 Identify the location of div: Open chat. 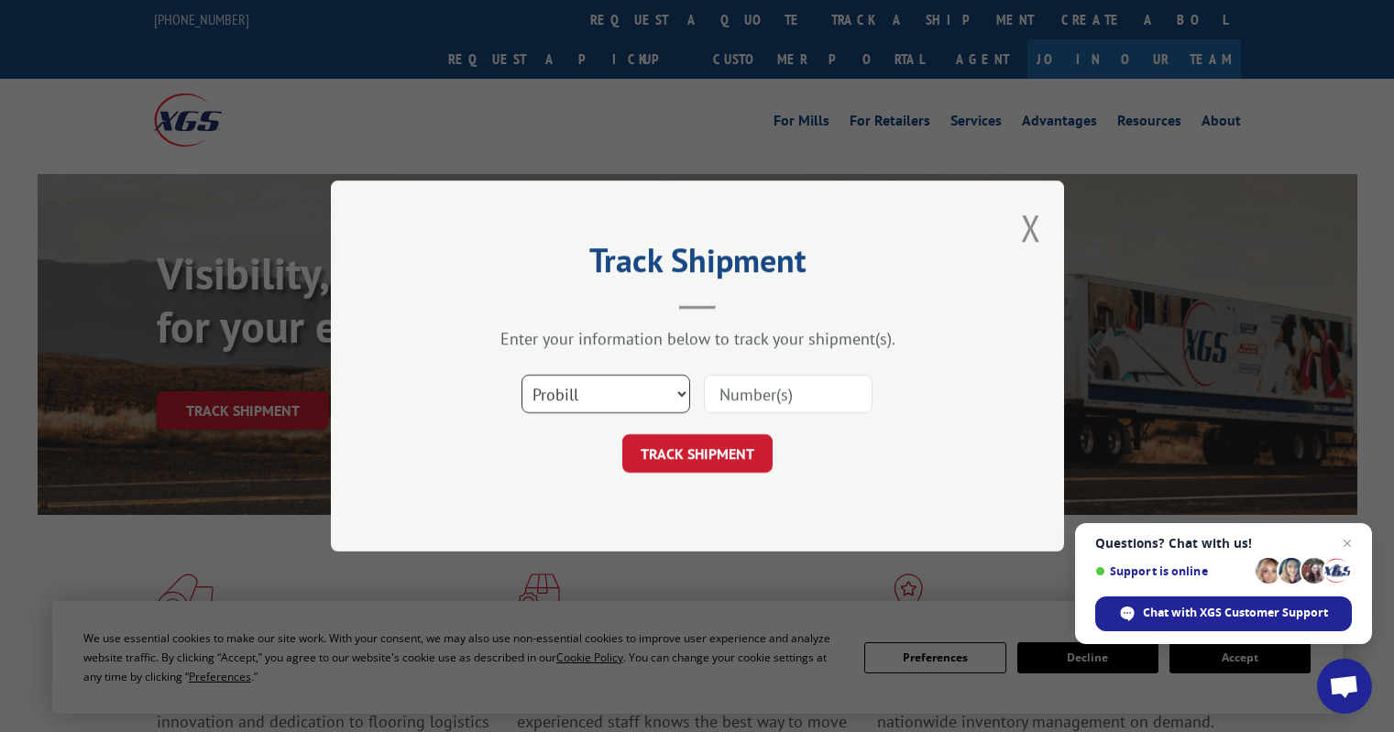
(1345, 687).